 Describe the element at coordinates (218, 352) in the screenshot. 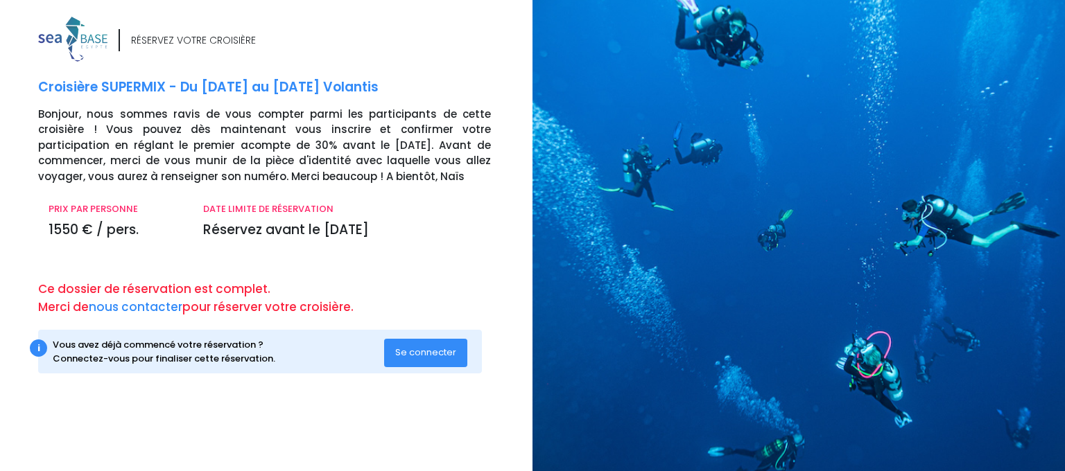

I see `div: Vous avez déjà commencé votre réservation ? Connectez-vous pour finaliser cette réservation.` at that location.